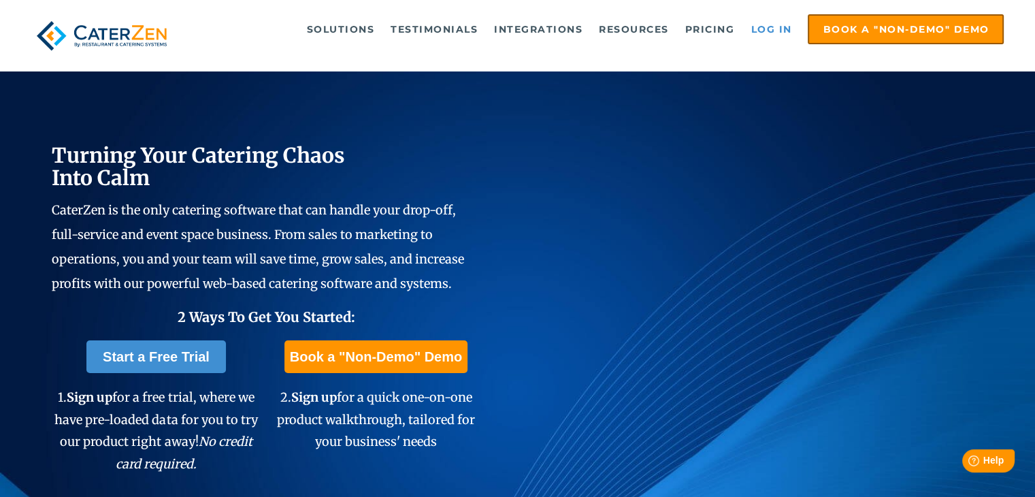  Describe the element at coordinates (341, 29) in the screenshot. I see `a: Solutions` at that location.